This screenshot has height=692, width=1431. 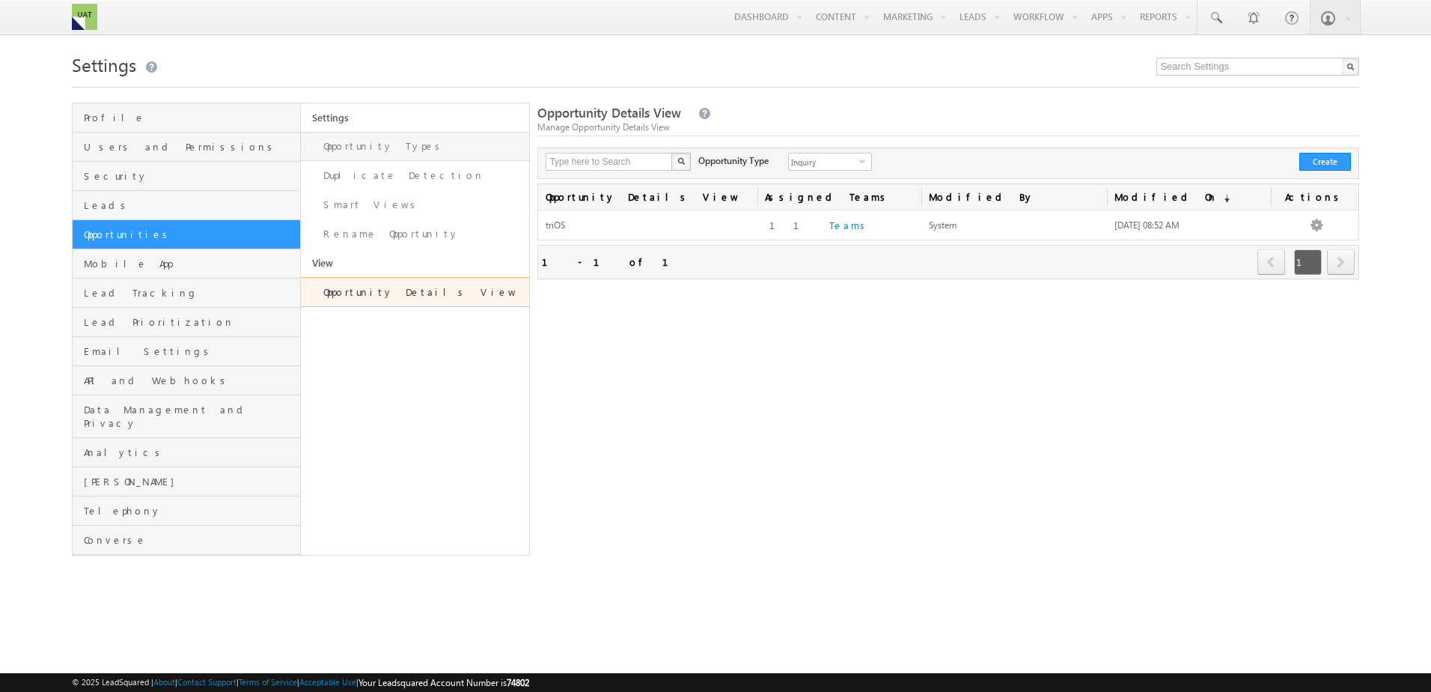 I want to click on a: Duplicate Detection, so click(x=415, y=175).